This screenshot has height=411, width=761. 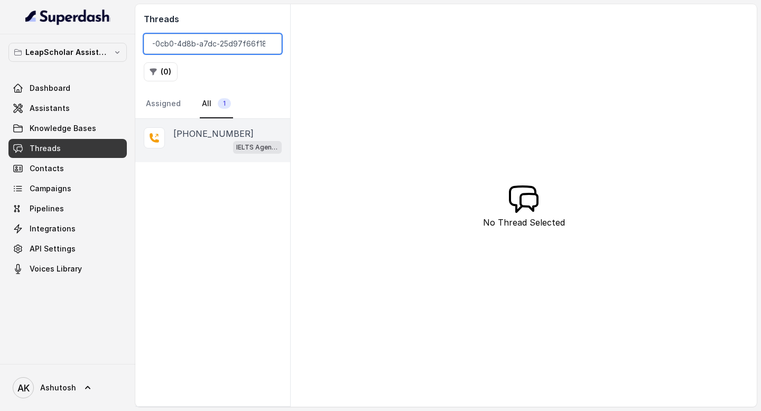 I want to click on nav: Tabs, so click(x=212, y=104).